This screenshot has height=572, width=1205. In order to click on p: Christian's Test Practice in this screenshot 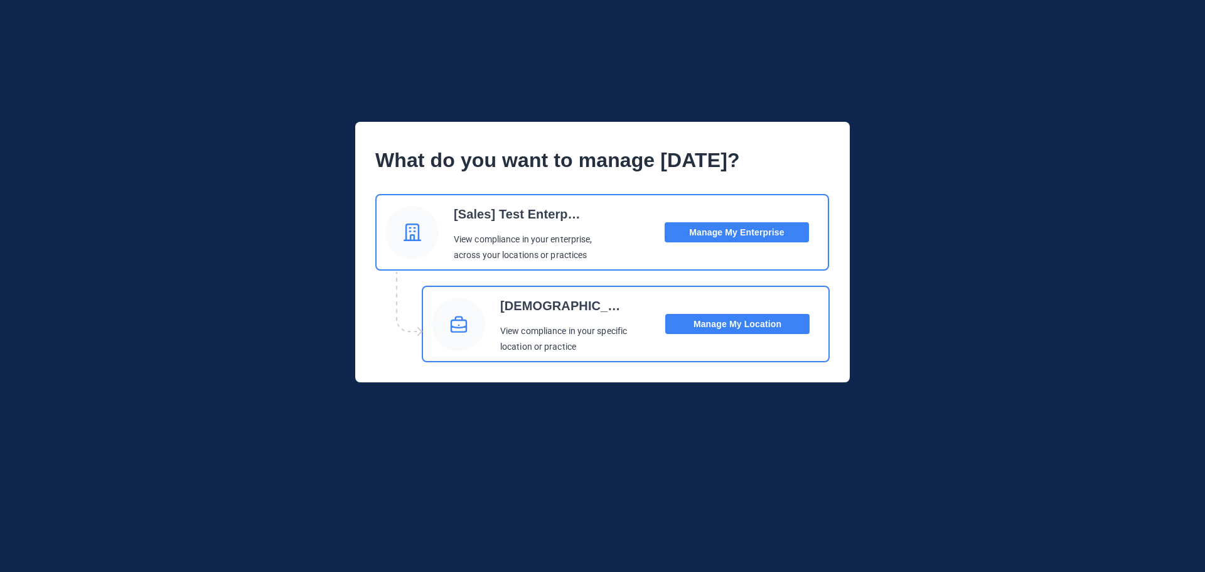, I will do `click(564, 306)`.